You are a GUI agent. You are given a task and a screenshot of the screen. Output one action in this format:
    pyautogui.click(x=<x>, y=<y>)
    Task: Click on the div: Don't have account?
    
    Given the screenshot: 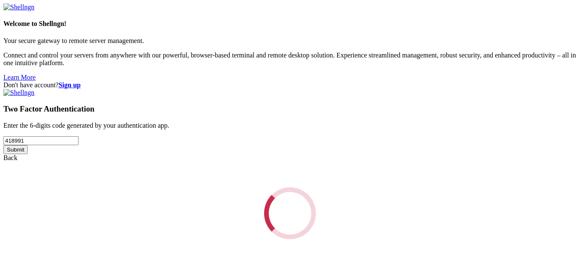 What is the action you would take?
    pyautogui.click(x=290, y=85)
    